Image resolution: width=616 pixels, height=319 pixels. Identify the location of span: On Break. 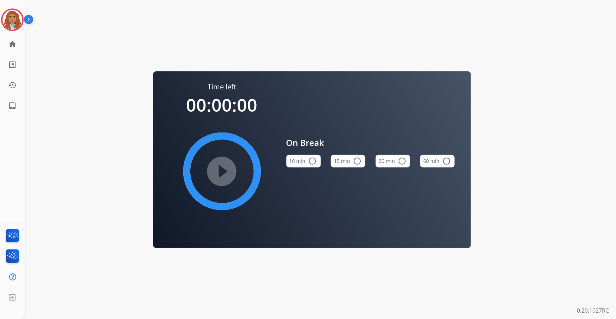
(370, 143).